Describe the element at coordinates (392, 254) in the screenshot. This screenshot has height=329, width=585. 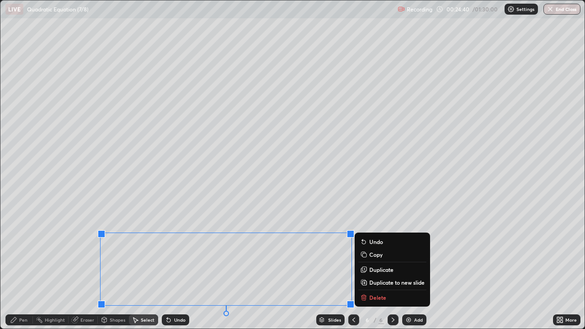
I see `button: Copy` at that location.